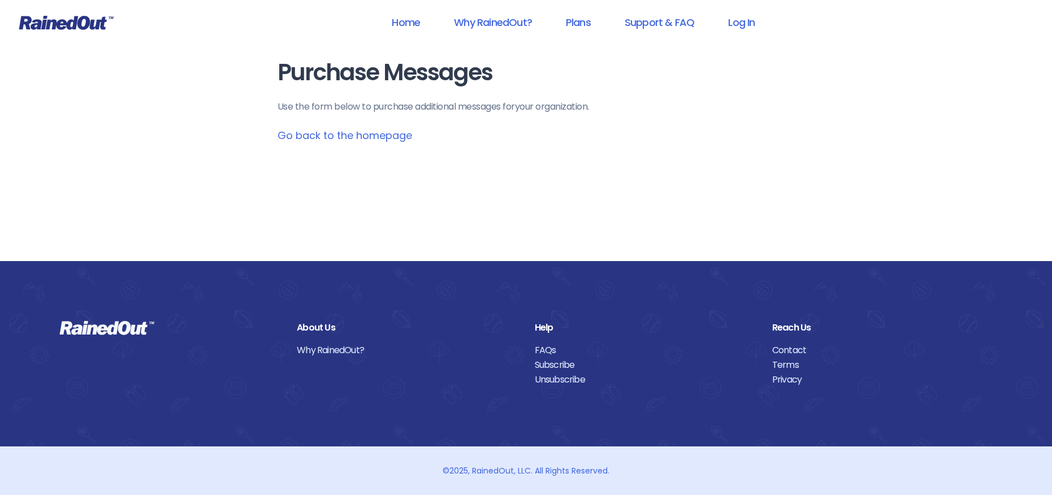 The image size is (1052, 495). Describe the element at coordinates (883, 365) in the screenshot. I see `a: Terms` at that location.